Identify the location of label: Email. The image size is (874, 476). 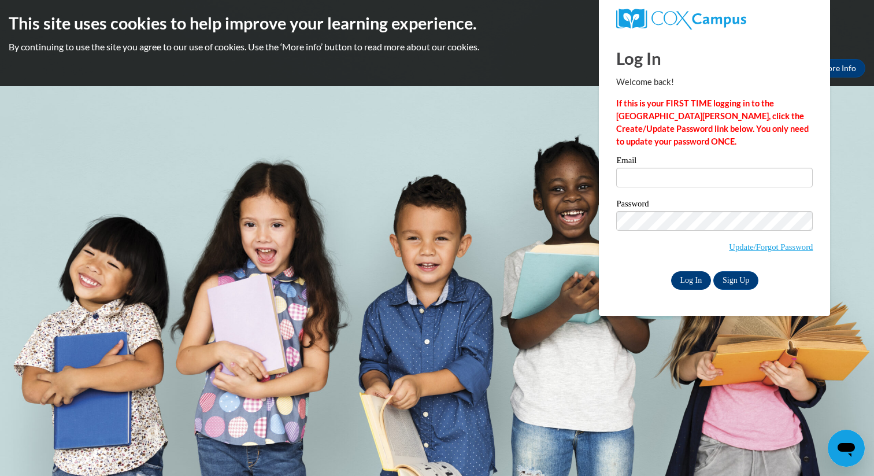
(715, 162).